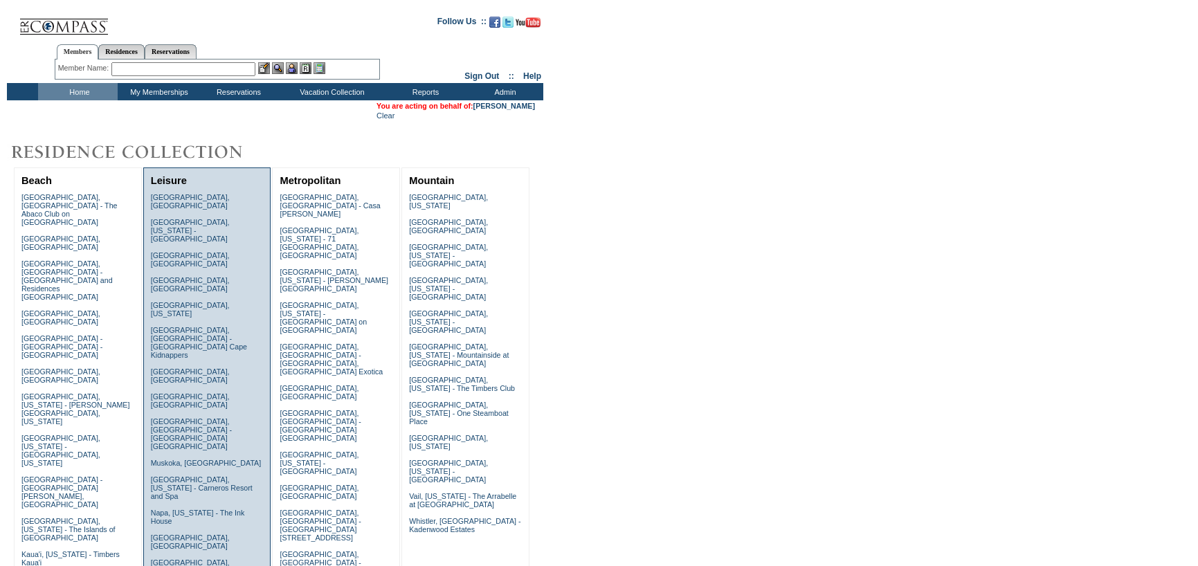 Image resolution: width=1198 pixels, height=566 pixels. Describe the element at coordinates (330, 91) in the screenshot. I see `td: Vacation Collection` at that location.